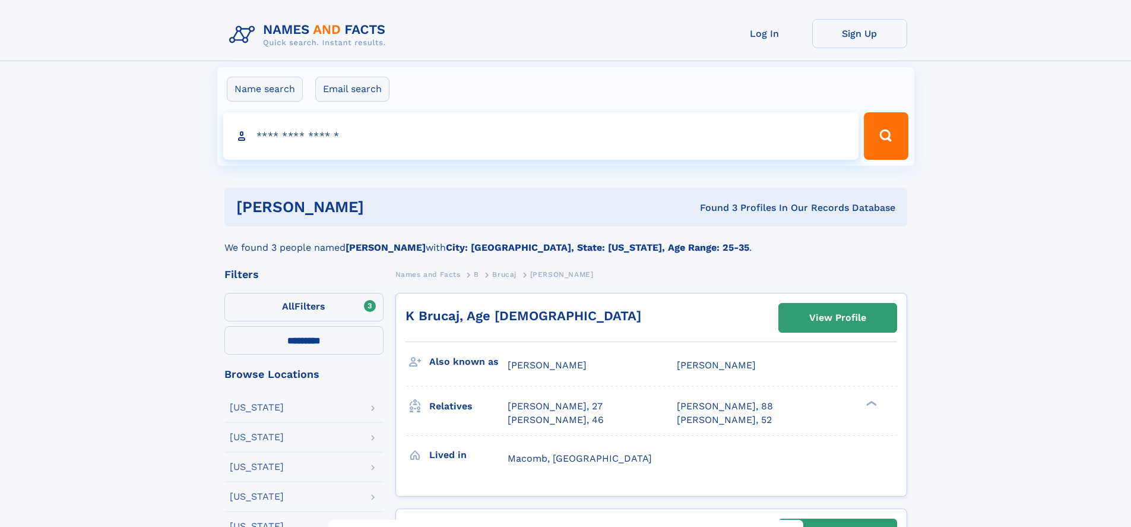 This screenshot has width=1131, height=527. Describe the element at coordinates (886, 136) in the screenshot. I see `button: Search Button` at that location.